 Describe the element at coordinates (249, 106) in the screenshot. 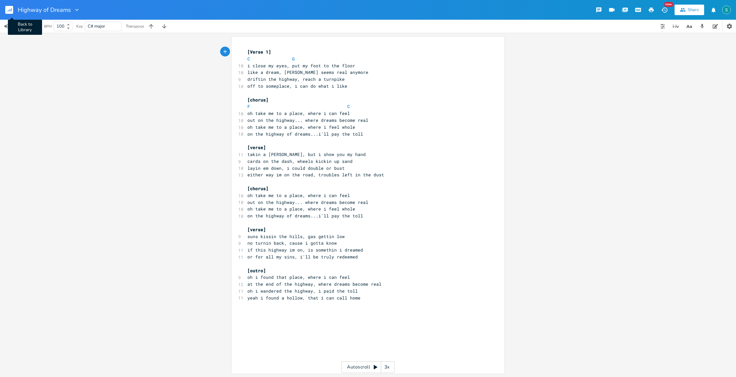

I see `span: F` at that location.